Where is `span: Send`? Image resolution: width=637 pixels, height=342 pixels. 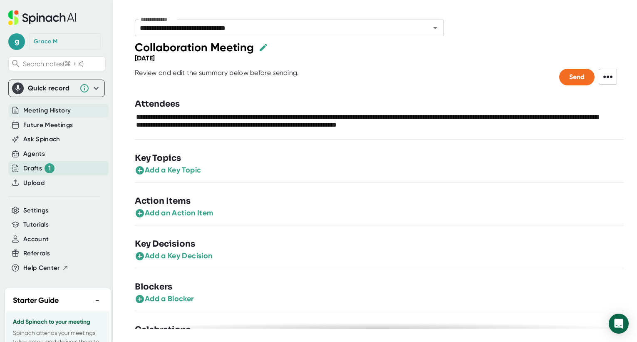
span: Send is located at coordinates (577, 77).